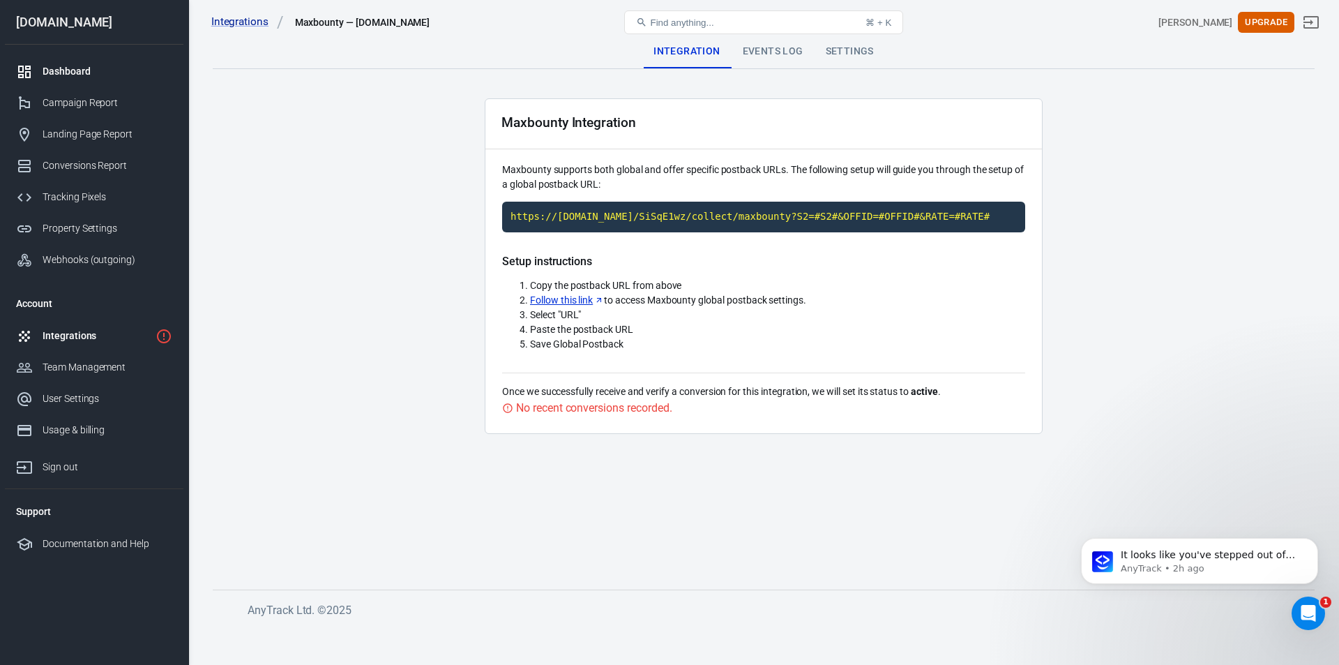  What do you see at coordinates (771, 610) in the screenshot?
I see `h6: AnyTrack Ltd. © 2025` at bounding box center [771, 610].